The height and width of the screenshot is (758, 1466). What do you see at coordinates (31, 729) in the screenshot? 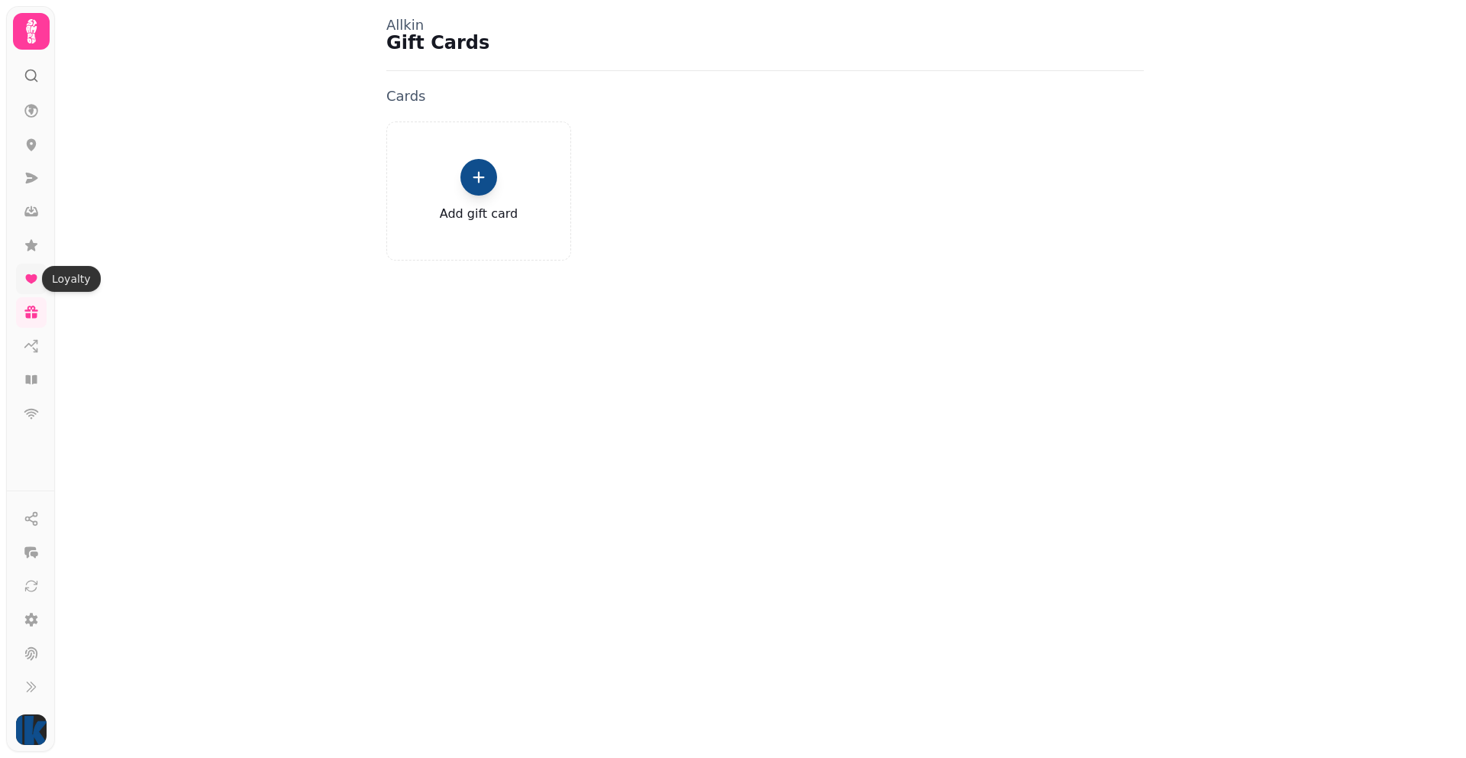
I see `button: User avatar` at bounding box center [31, 729].